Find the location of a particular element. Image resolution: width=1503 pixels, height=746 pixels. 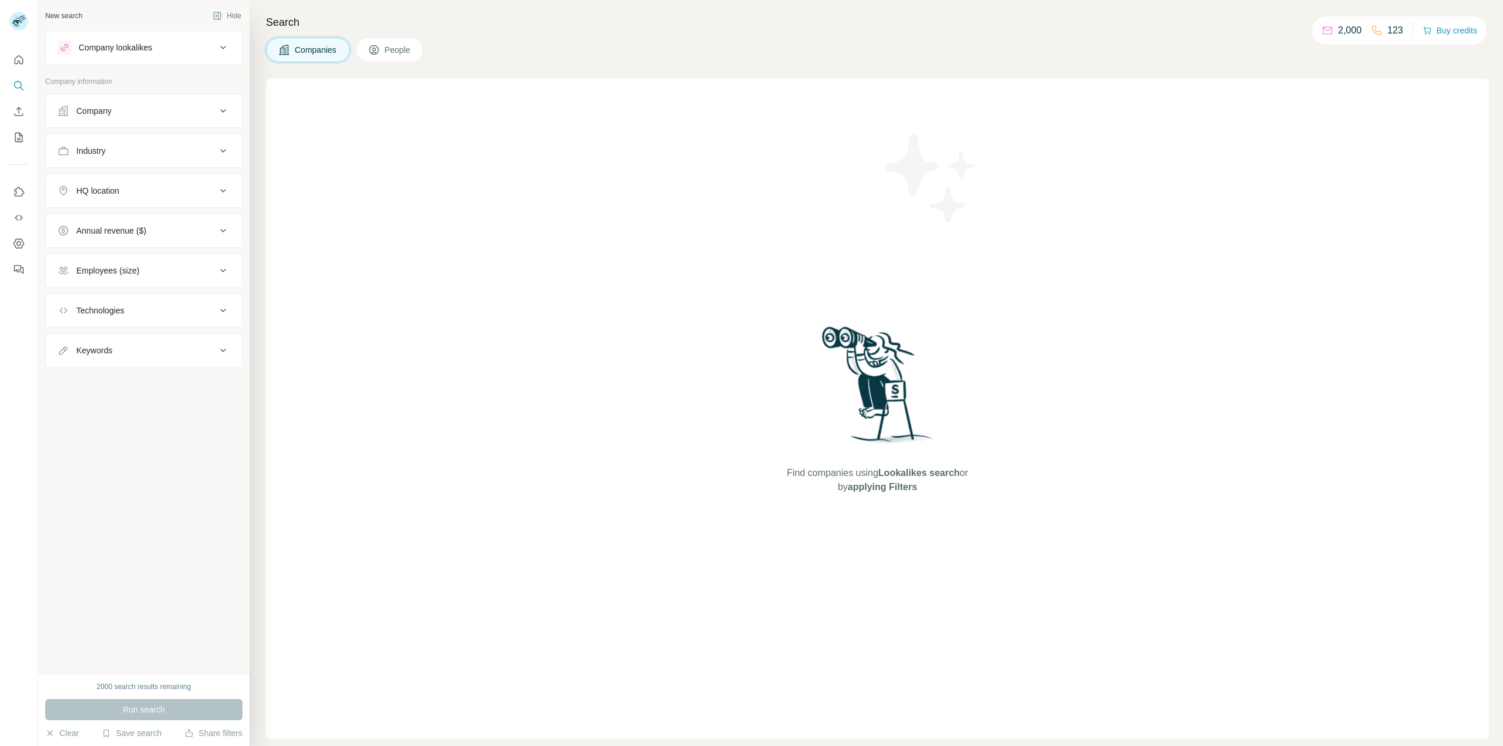

p: 123 is located at coordinates (1395, 31).